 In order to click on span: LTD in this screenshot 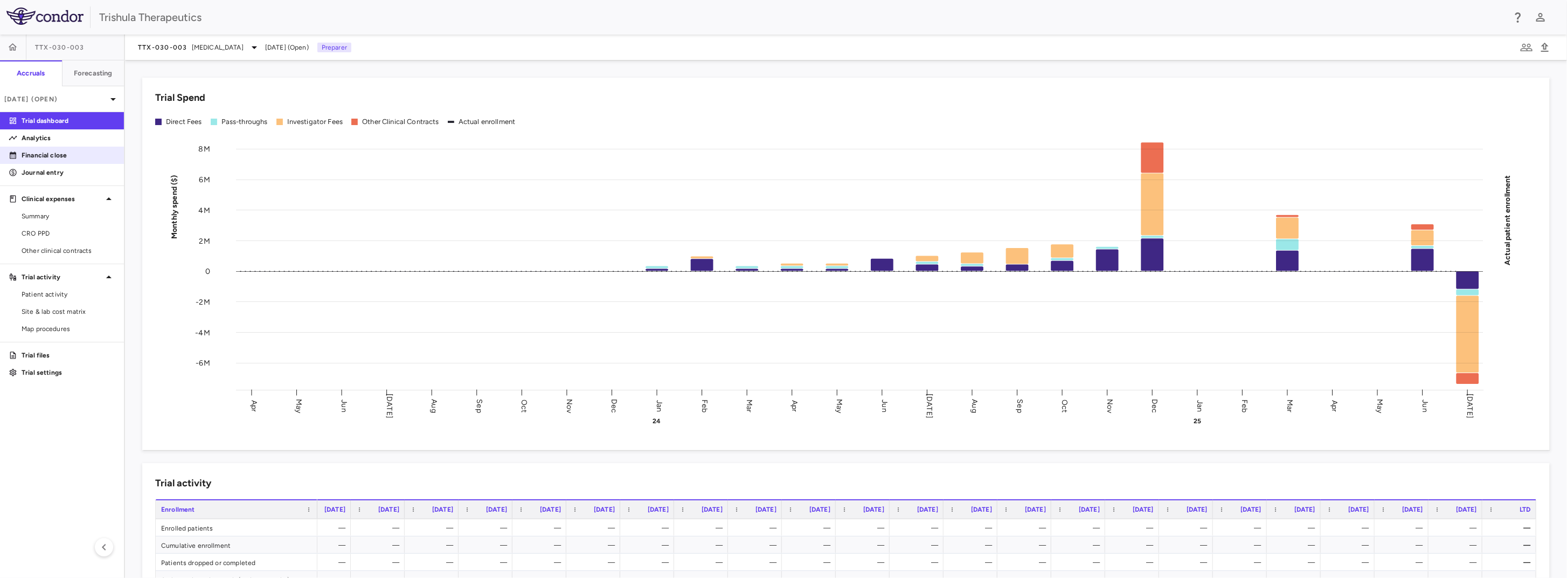, I will do `click(1526, 509)`.